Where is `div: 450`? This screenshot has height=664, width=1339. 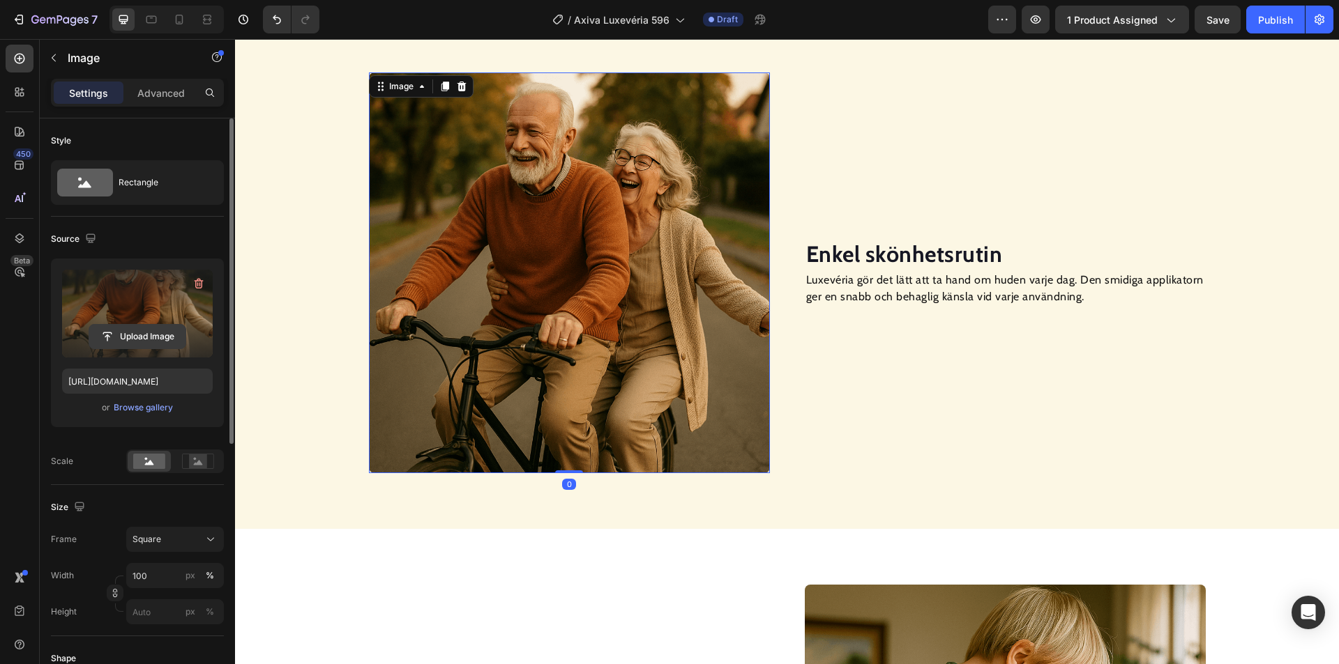
div: 450 is located at coordinates (23, 154).